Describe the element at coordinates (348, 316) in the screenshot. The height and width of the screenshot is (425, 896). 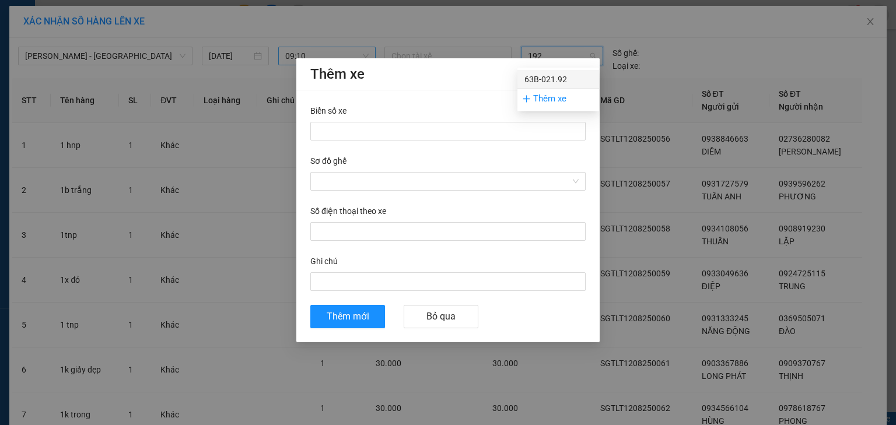
I see `span: Thêm mới` at that location.